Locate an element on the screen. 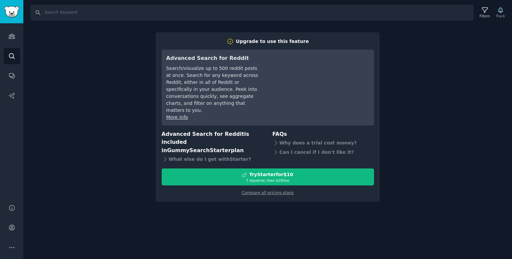  div: Filters is located at coordinates (484, 16).